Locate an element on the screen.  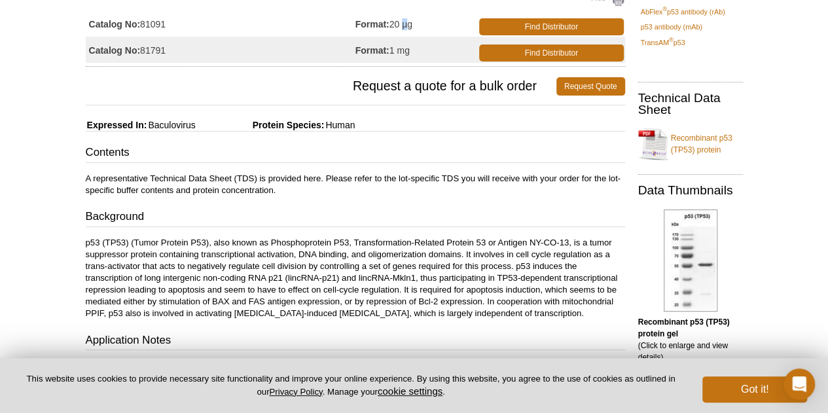
p: This website uses cookies to provide necessary site functionality and improve your online experie... is located at coordinates (351, 385).